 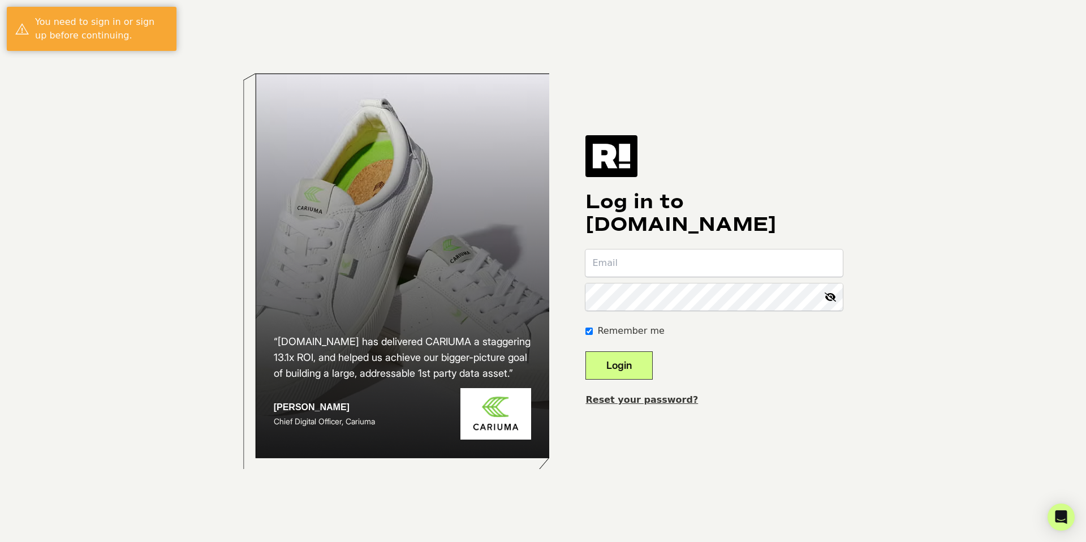 I want to click on span: Chief Digital Officer, Cariuma, so click(x=324, y=421).